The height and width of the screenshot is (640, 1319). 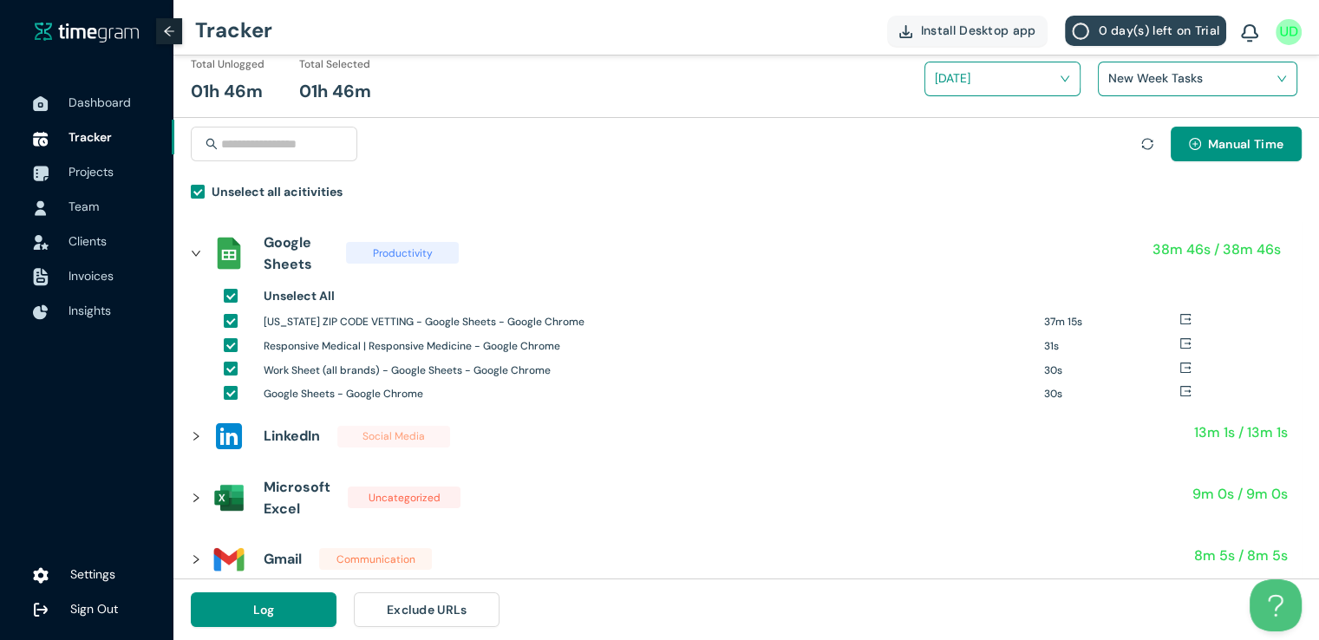 I want to click on img: DashboardIcon, so click(x=41, y=104).